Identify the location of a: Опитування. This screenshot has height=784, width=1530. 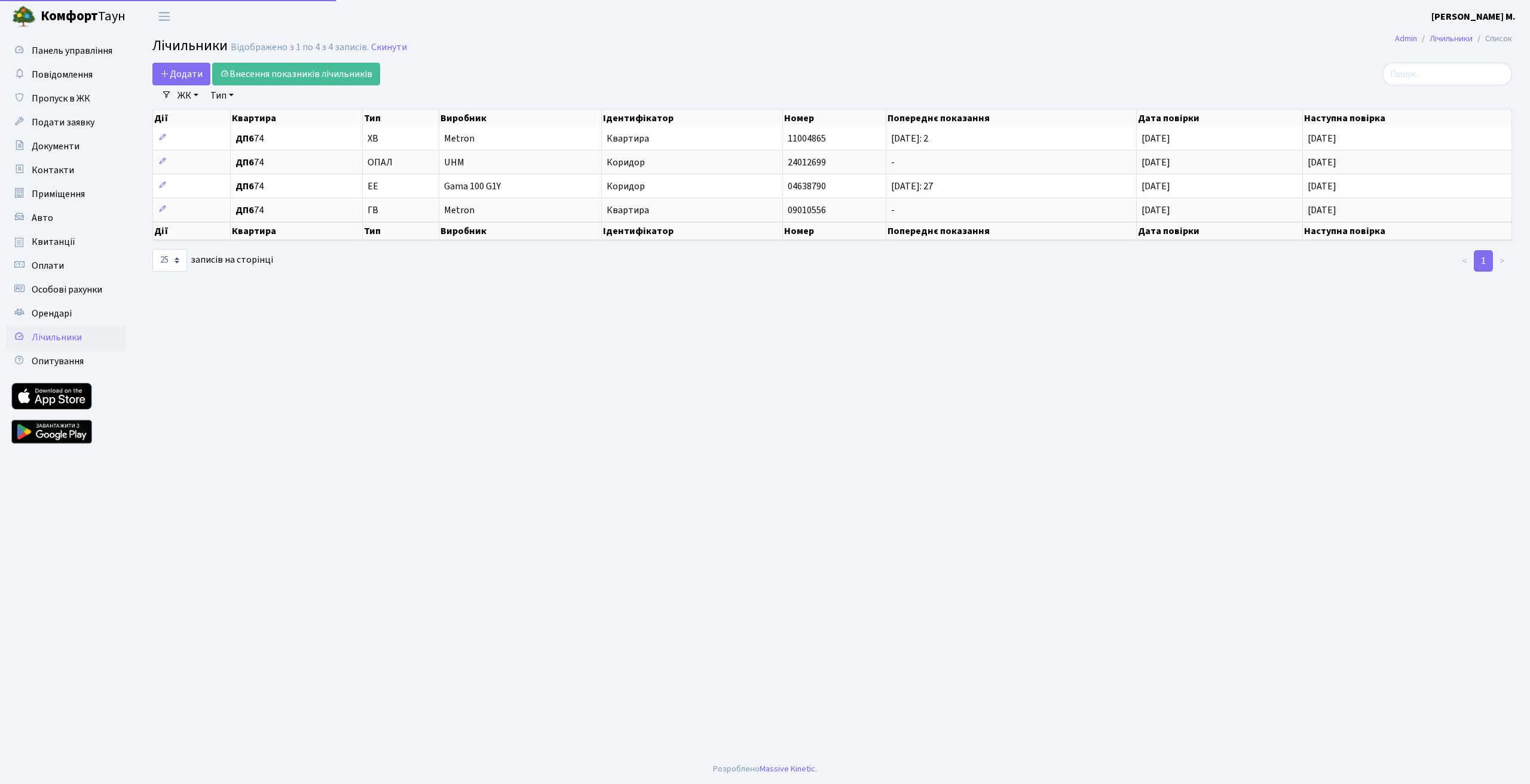
(66, 361).